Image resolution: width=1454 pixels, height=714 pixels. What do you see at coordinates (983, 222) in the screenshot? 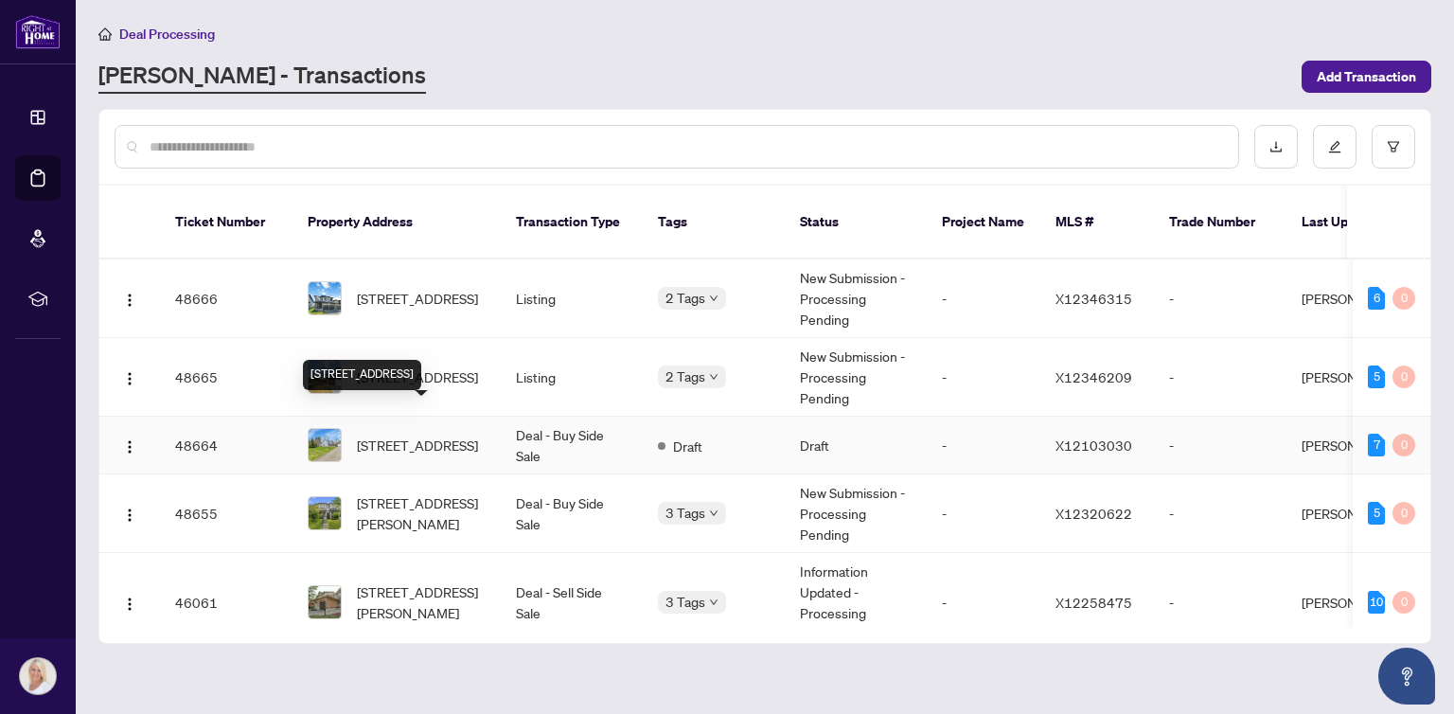
I see `th: Project Name` at bounding box center [983, 222].